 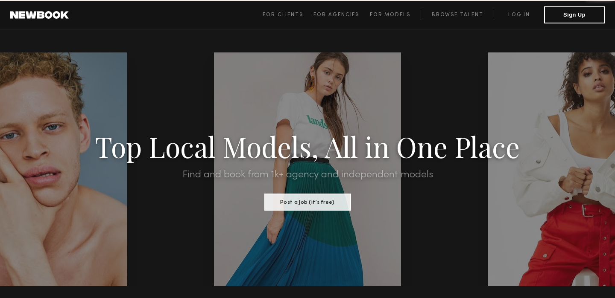 I want to click on span: For Agencies, so click(x=336, y=15).